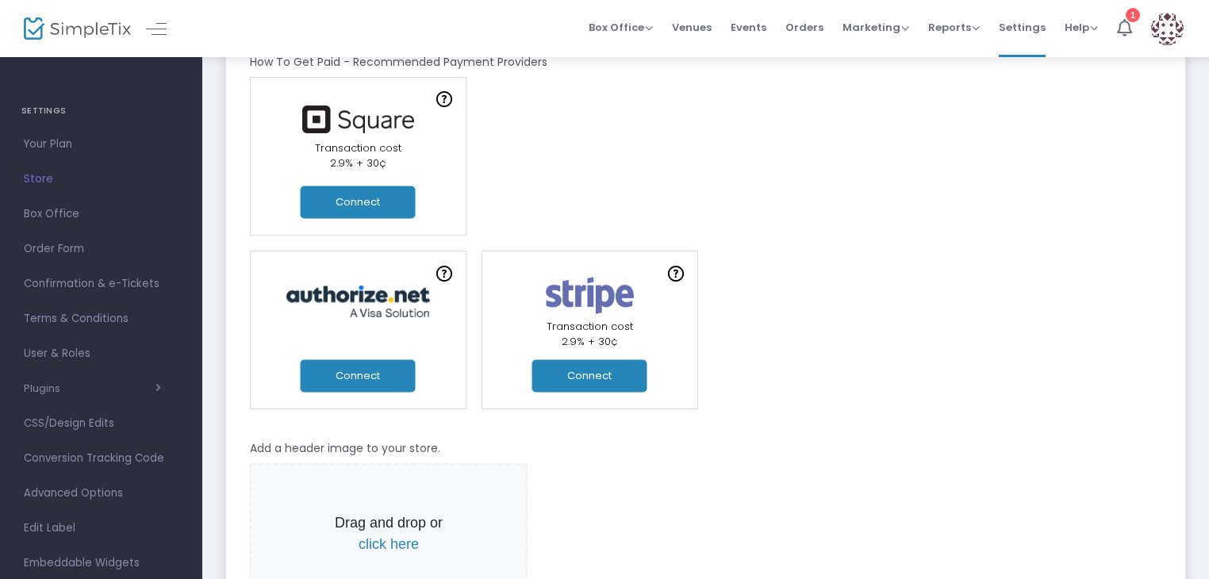 This screenshot has height=579, width=1209. What do you see at coordinates (590, 295) in the screenshot?
I see `img: stripe.png` at bounding box center [590, 295].